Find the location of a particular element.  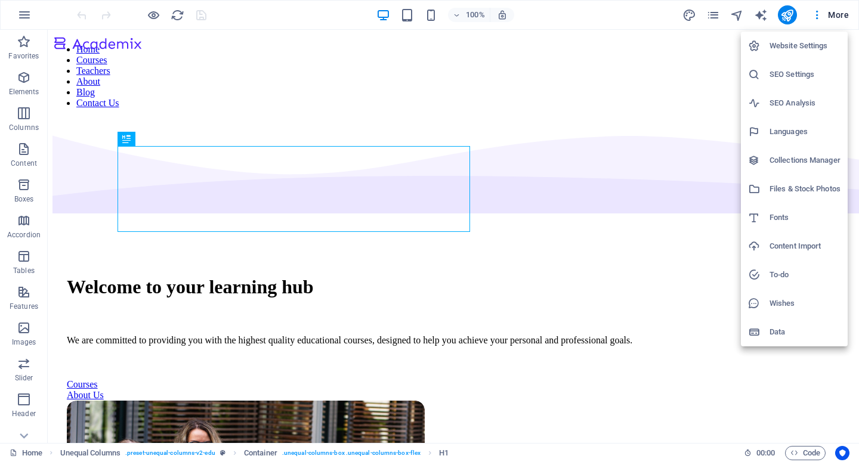

h6: Wishes is located at coordinates (804, 304).